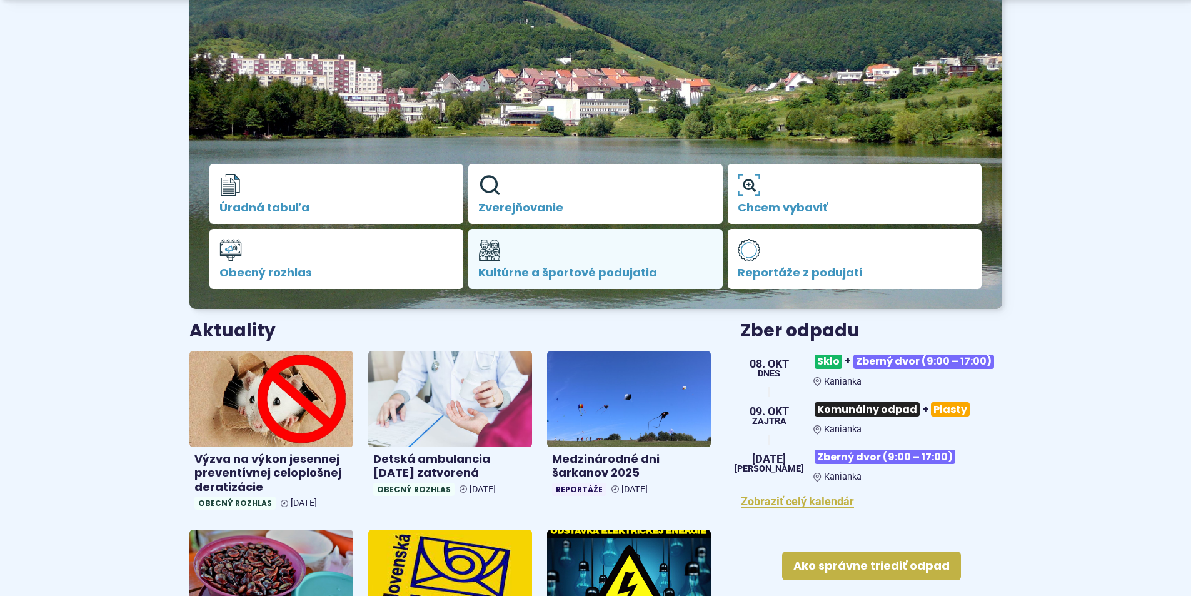  Describe the element at coordinates (595, 273) in the screenshot. I see `span: Kultúrne a športové podujatia` at that location.